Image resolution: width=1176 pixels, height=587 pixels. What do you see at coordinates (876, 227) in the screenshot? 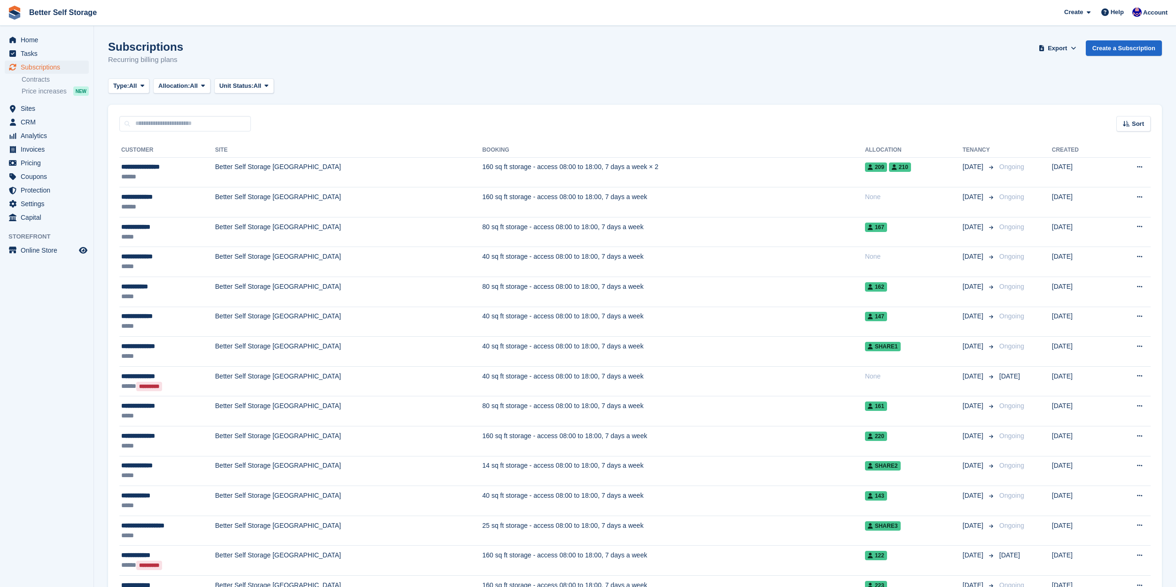
I see `span: 167` at bounding box center [876, 227].